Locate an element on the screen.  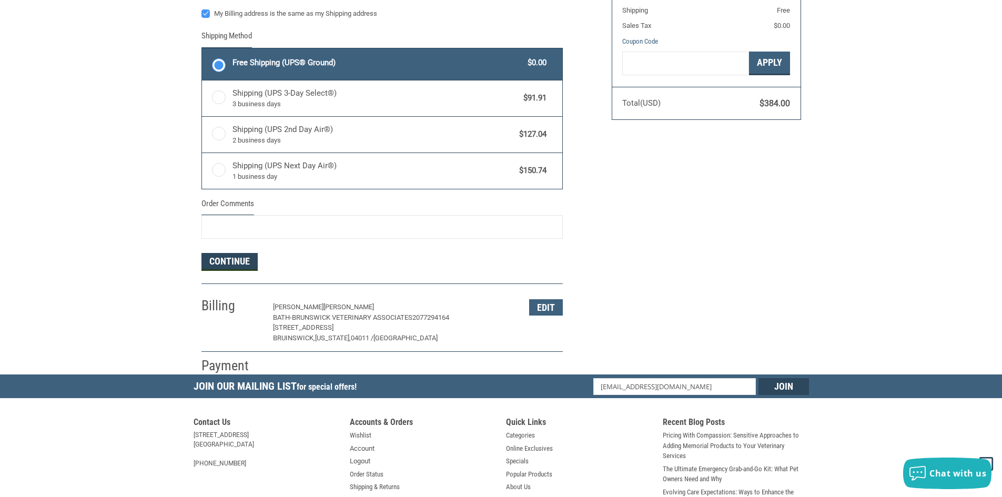
span: Shipping (UPS Next Day Air®) is located at coordinates (374, 171).